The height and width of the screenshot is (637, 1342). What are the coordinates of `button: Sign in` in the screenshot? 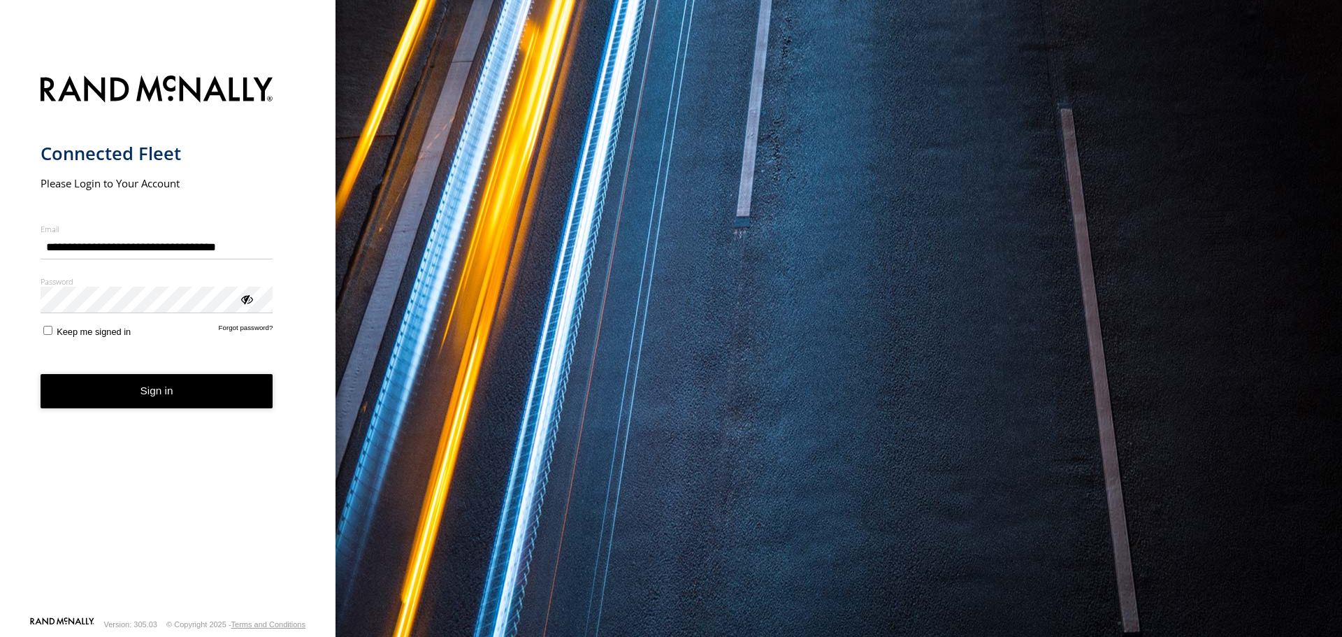 It's located at (157, 391).